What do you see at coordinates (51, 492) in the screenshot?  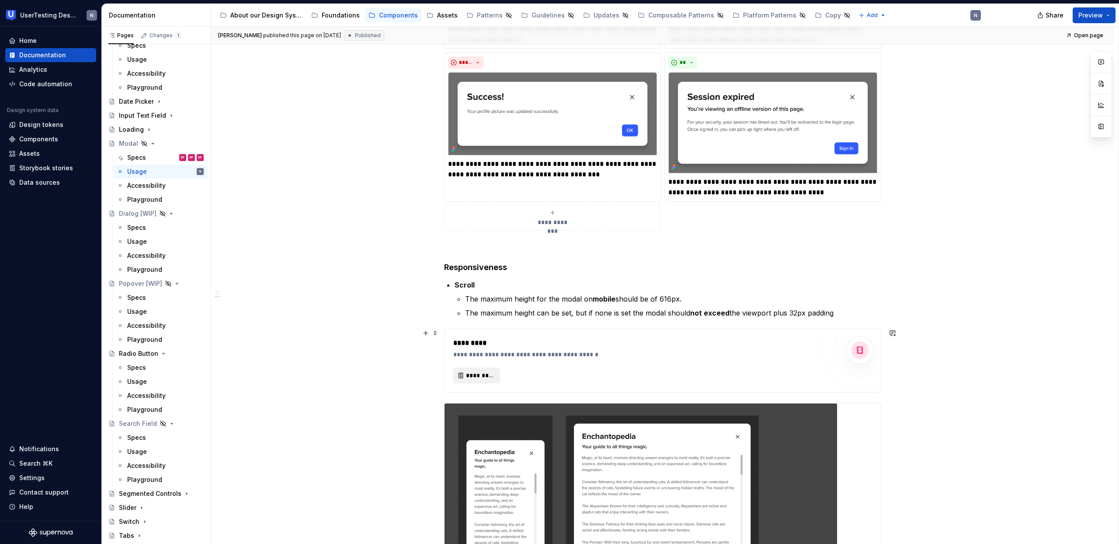 I see `button: Contact support` at bounding box center [51, 492].